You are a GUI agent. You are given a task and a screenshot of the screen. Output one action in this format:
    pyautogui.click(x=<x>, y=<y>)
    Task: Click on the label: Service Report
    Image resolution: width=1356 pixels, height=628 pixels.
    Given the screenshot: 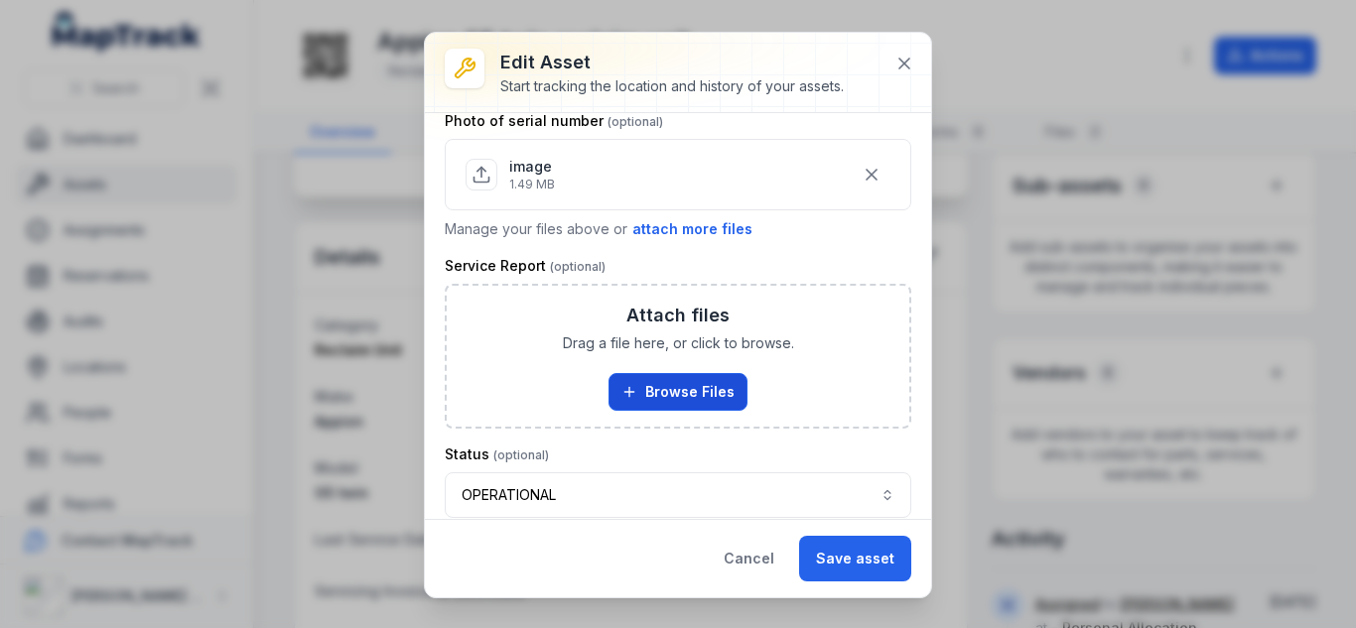 What is the action you would take?
    pyautogui.click(x=525, y=266)
    